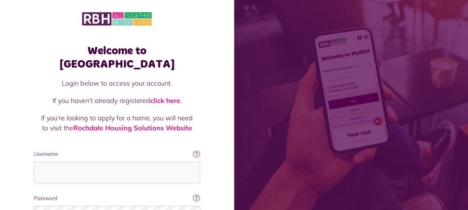 The width and height of the screenshot is (468, 210). I want to click on p: Login below to access your account., so click(117, 83).